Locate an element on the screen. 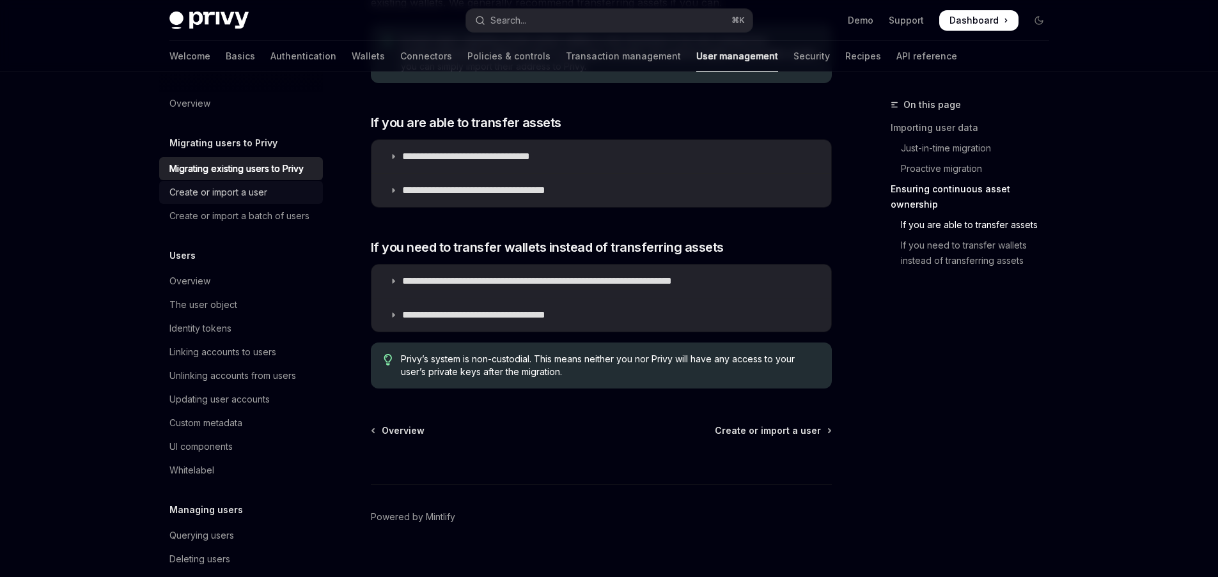  a: API reference is located at coordinates (926, 56).